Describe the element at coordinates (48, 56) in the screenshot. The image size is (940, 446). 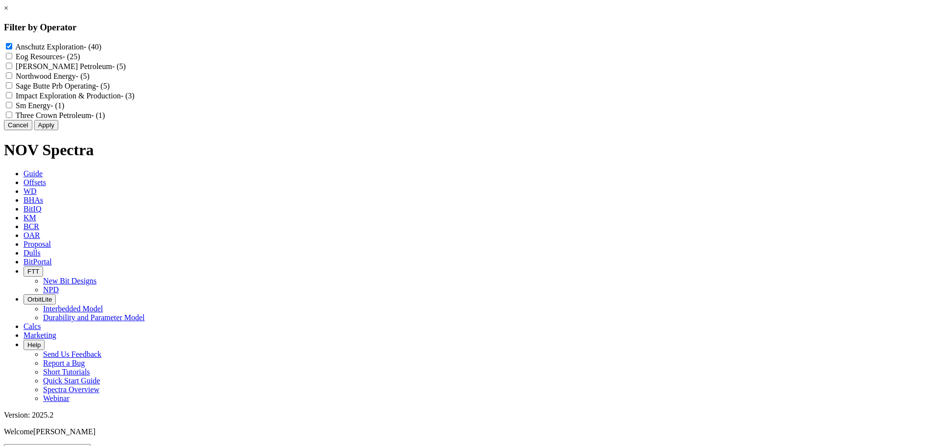
I see `label: Eog Resources` at that location.